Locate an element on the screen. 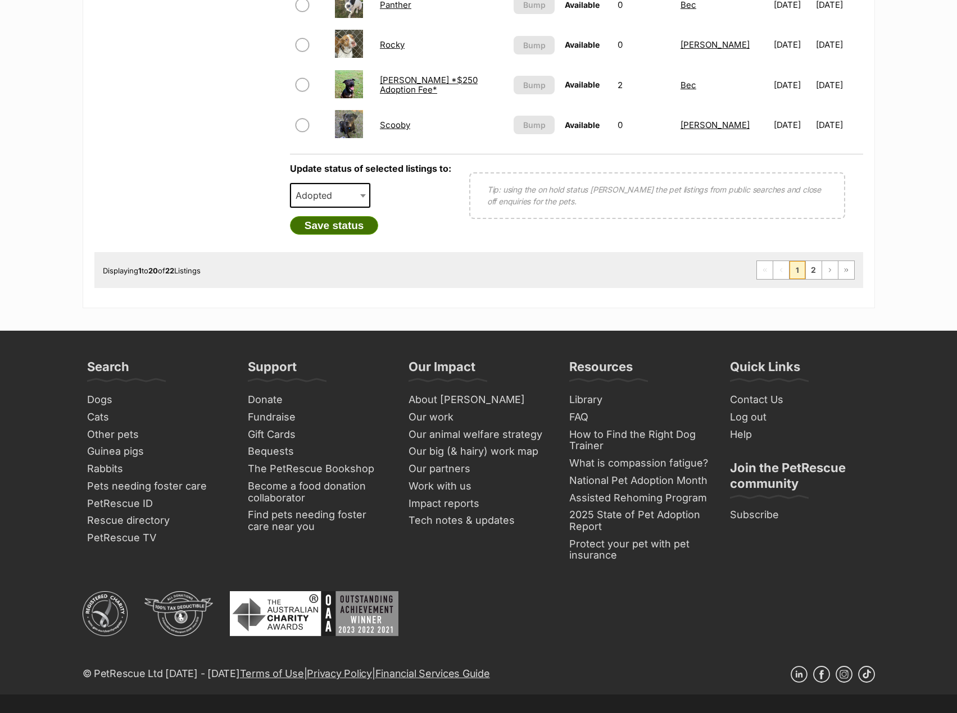 This screenshot has height=713, width=957. strong: 1 is located at coordinates (140, 271).